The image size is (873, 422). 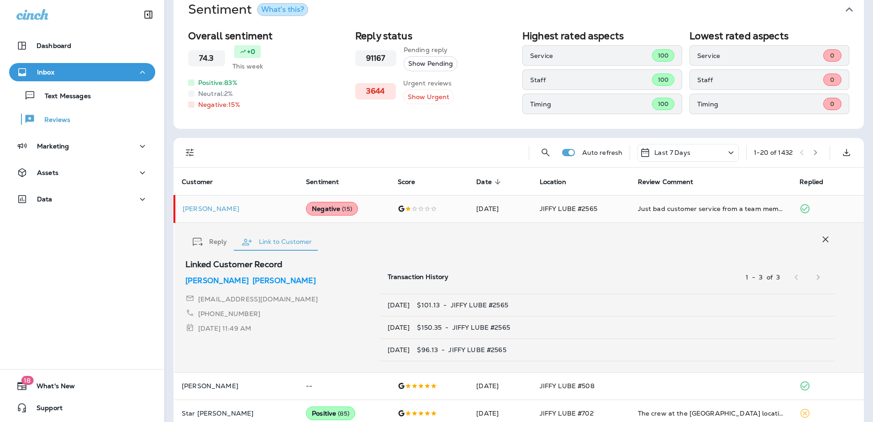 What do you see at coordinates (569, 209) in the screenshot?
I see `span: JIFFY LUBE #2565` at bounding box center [569, 209].